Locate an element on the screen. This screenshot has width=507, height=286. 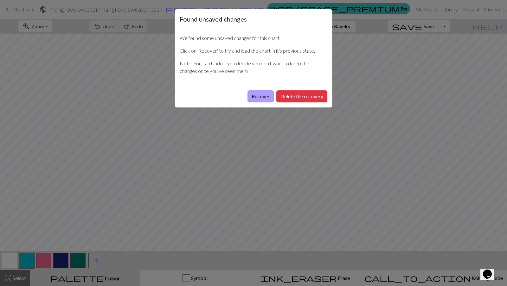
button: Recover is located at coordinates (261, 96).